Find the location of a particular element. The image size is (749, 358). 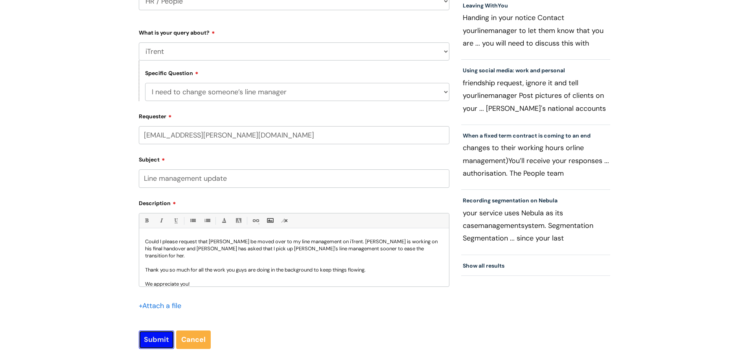

a: Cancel is located at coordinates (193, 340).